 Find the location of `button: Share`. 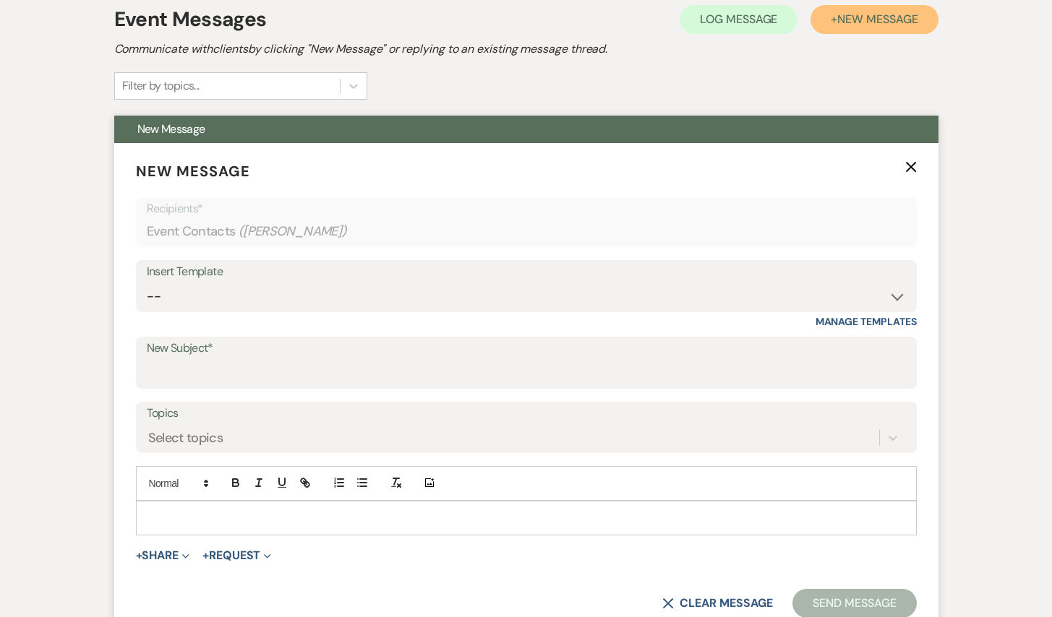

button: Share is located at coordinates (163, 556).